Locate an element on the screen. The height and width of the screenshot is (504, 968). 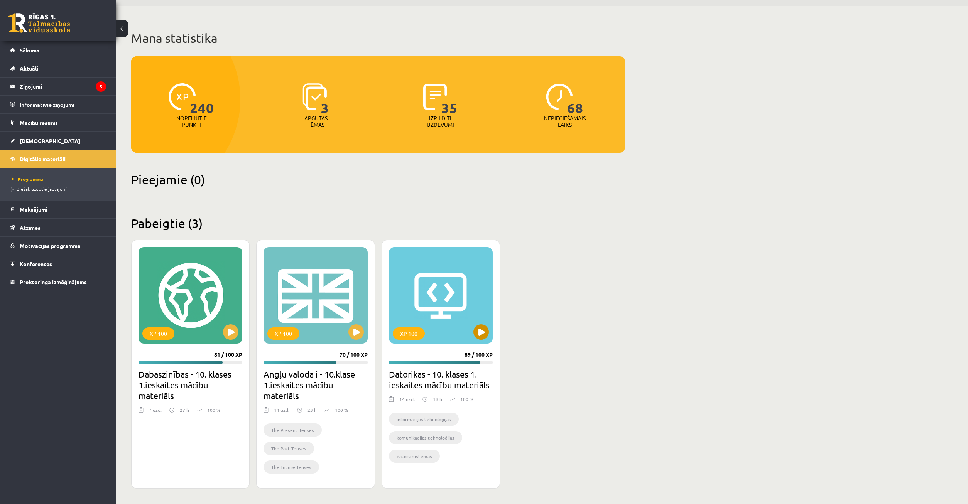
p: Nepieciešamais laiks is located at coordinates (565, 122).